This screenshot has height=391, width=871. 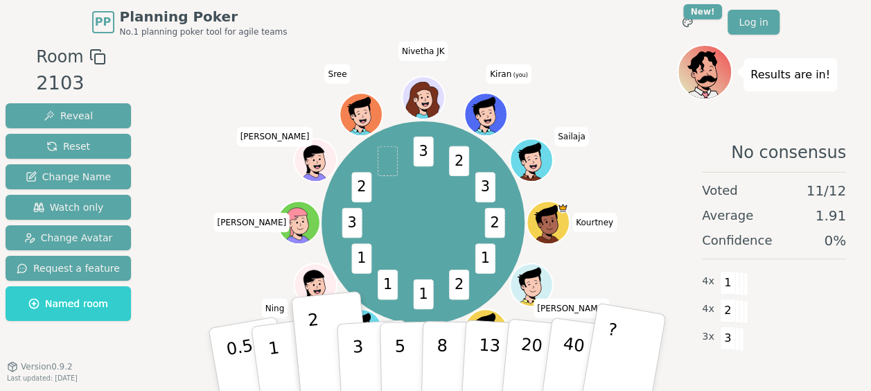 What do you see at coordinates (68, 177) in the screenshot?
I see `button: Change Name` at bounding box center [68, 177].